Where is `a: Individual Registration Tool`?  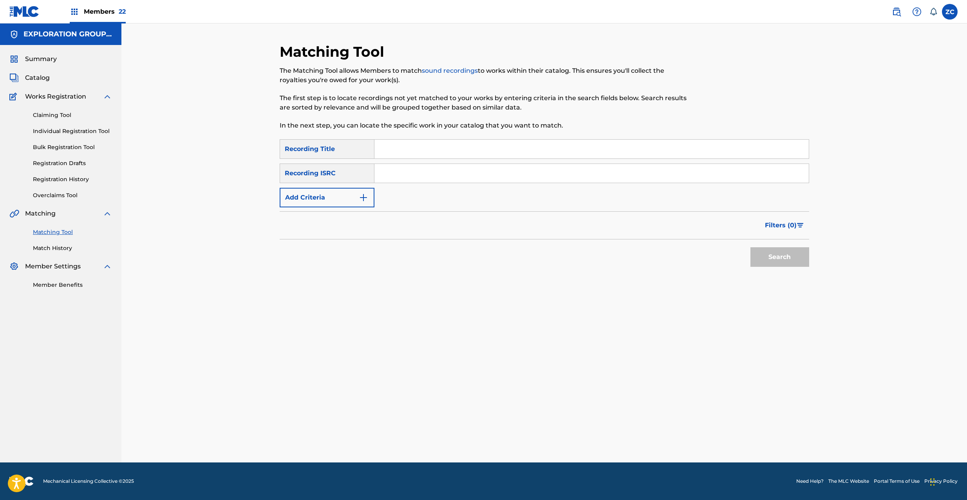
a: Individual Registration Tool is located at coordinates (72, 131).